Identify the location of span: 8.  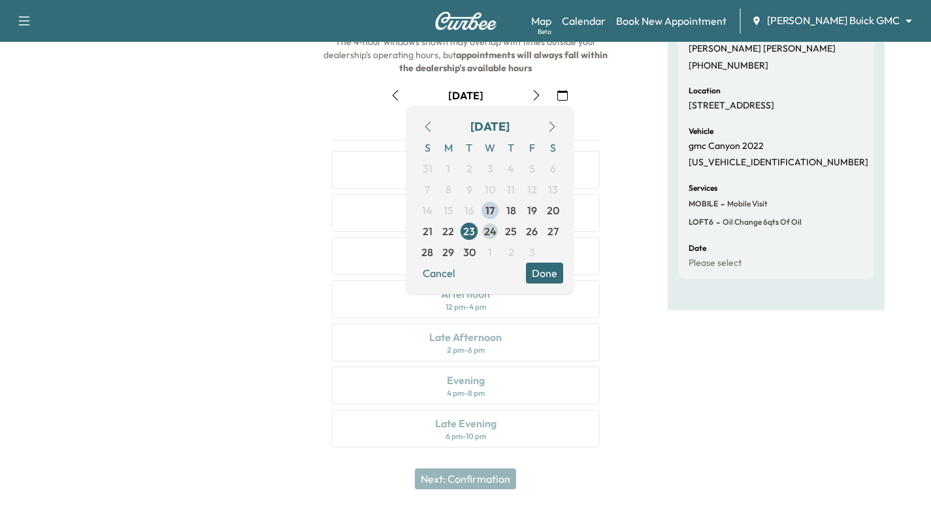
(448, 189).